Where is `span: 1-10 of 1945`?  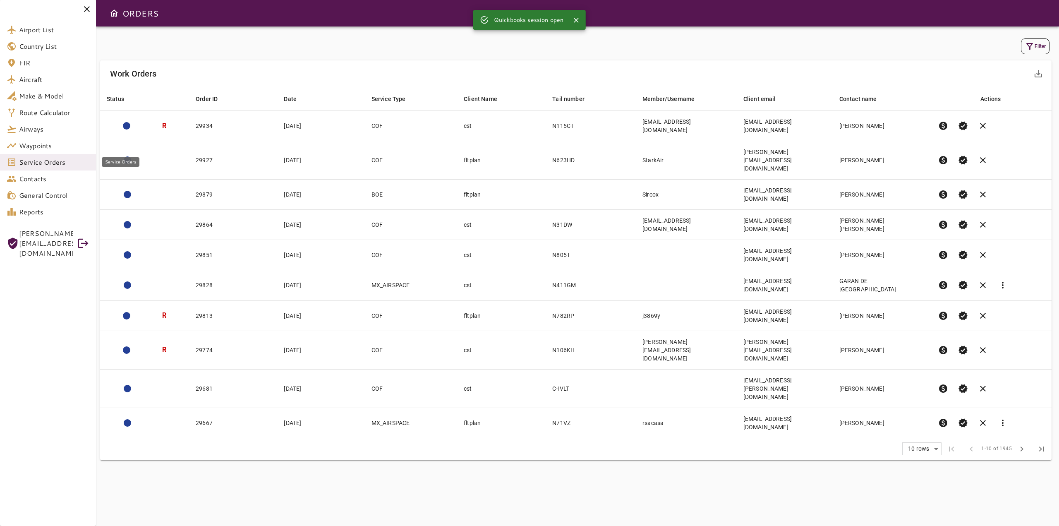 span: 1-10 of 1945 is located at coordinates (996, 449).